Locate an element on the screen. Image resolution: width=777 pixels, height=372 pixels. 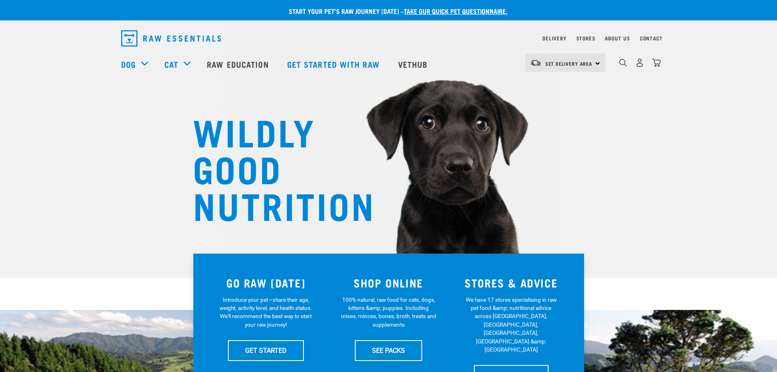
img: Raw Essentials Logo is located at coordinates (171, 38).